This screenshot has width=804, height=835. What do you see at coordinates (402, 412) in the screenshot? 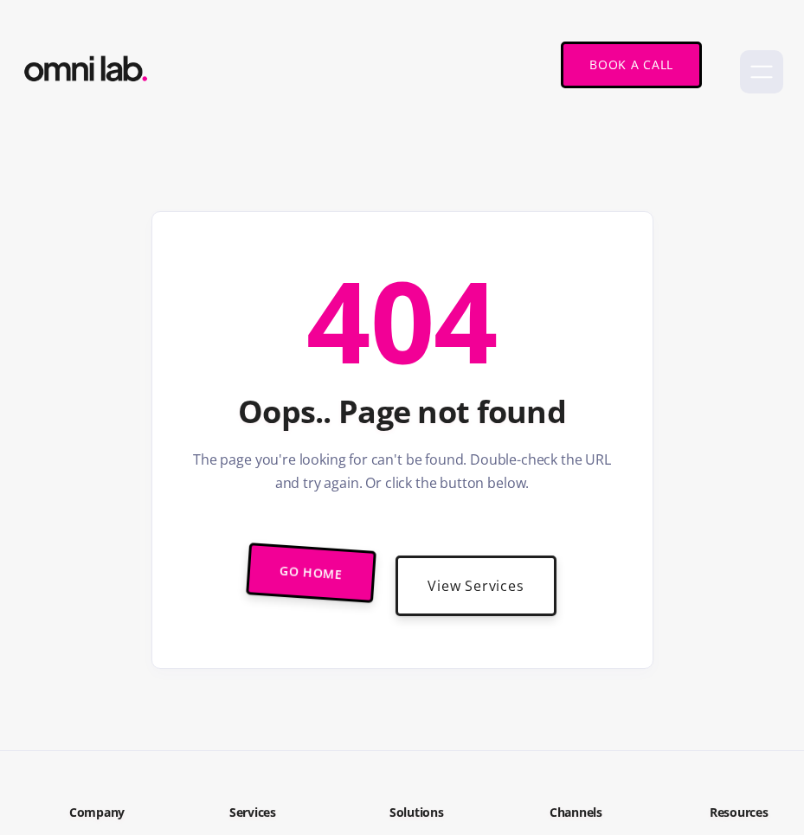
I see `h1: Oops.. Page not found` at bounding box center [402, 412].